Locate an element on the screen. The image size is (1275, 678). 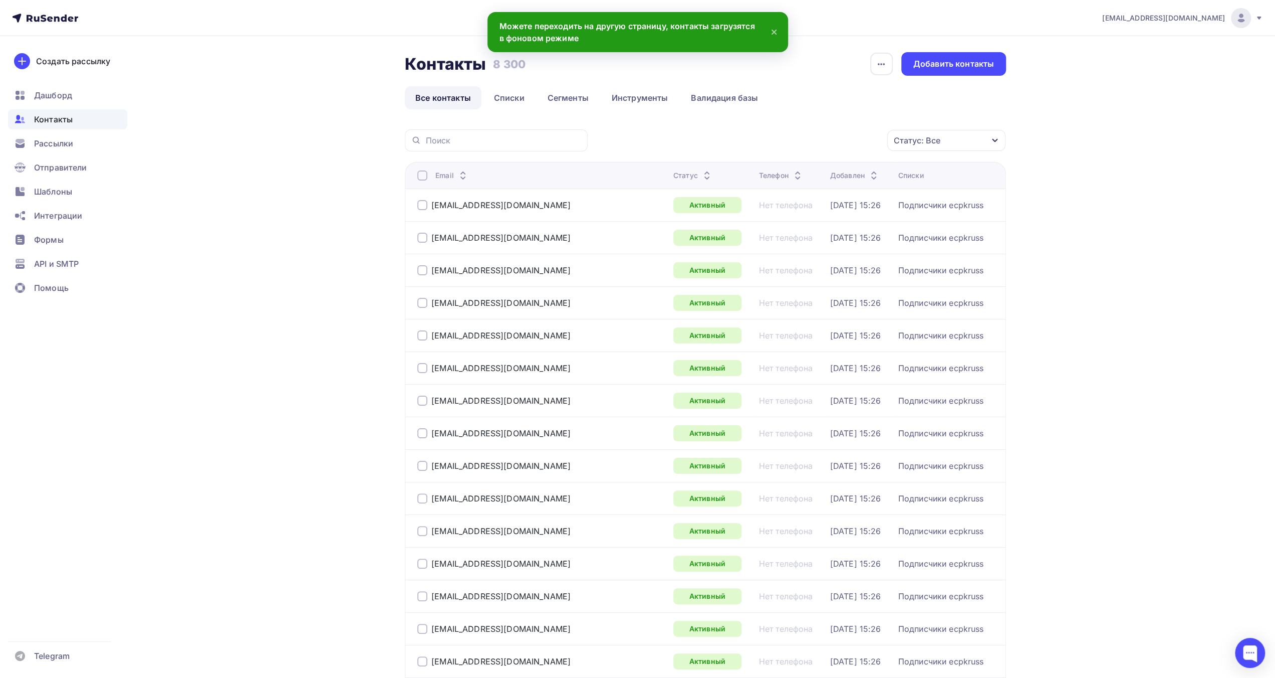
div: Добавить контакты is located at coordinates (954, 64).